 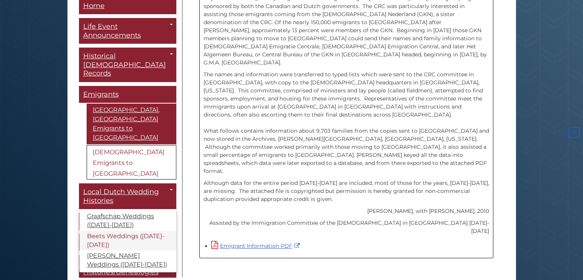 What do you see at coordinates (112, 31) in the screenshot?
I see `span: Life Event Announcements` at bounding box center [112, 31].